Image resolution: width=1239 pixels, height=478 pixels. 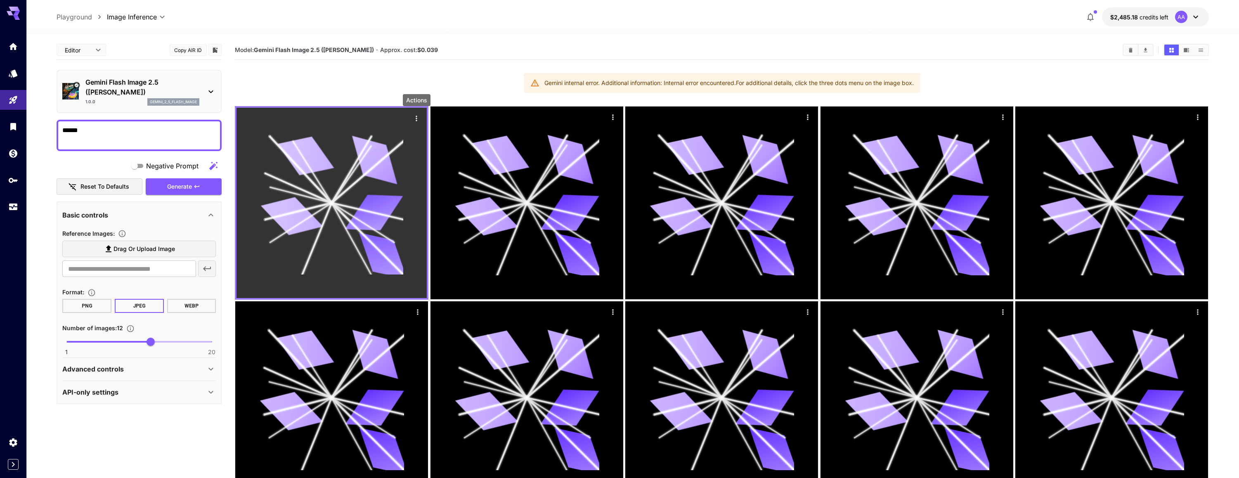 I want to click on button: WEBP, so click(x=192, y=306).